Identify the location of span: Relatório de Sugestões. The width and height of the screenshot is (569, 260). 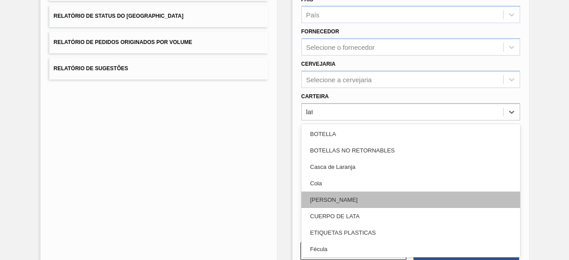
(91, 69).